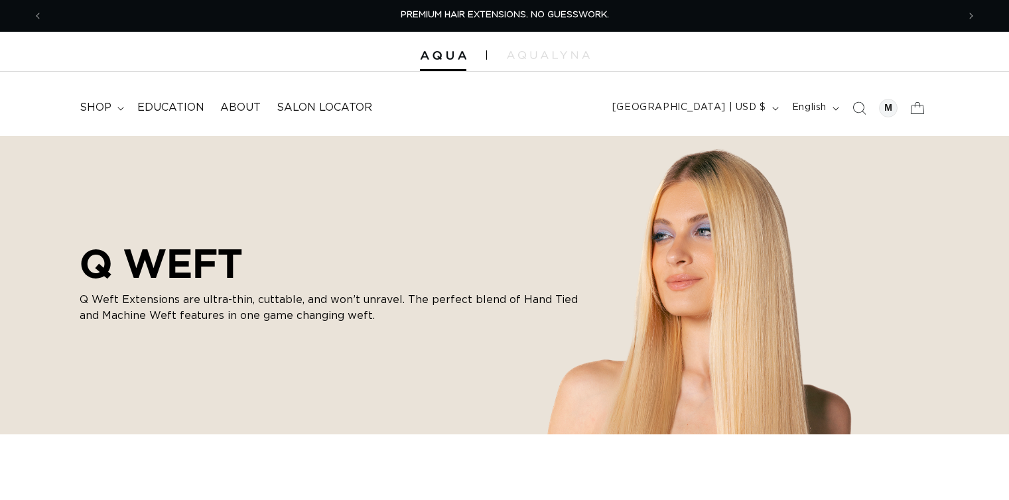 This screenshot has width=1009, height=500. I want to click on summary: Search, so click(859, 108).